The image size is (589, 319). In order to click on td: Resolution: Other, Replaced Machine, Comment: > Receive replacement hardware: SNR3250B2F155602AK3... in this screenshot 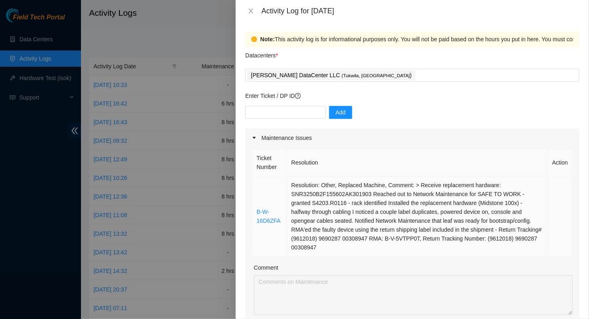, I will do `click(417, 216)`.